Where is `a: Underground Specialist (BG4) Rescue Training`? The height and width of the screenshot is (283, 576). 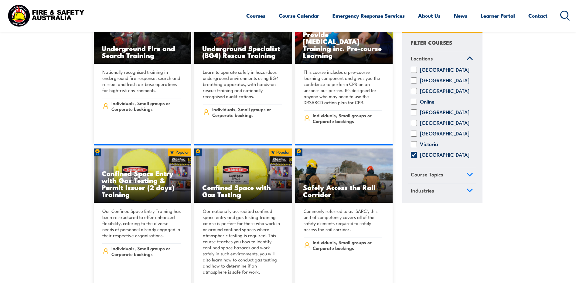 a: Underground Specialist (BG4) Rescue Training is located at coordinates (243, 37).